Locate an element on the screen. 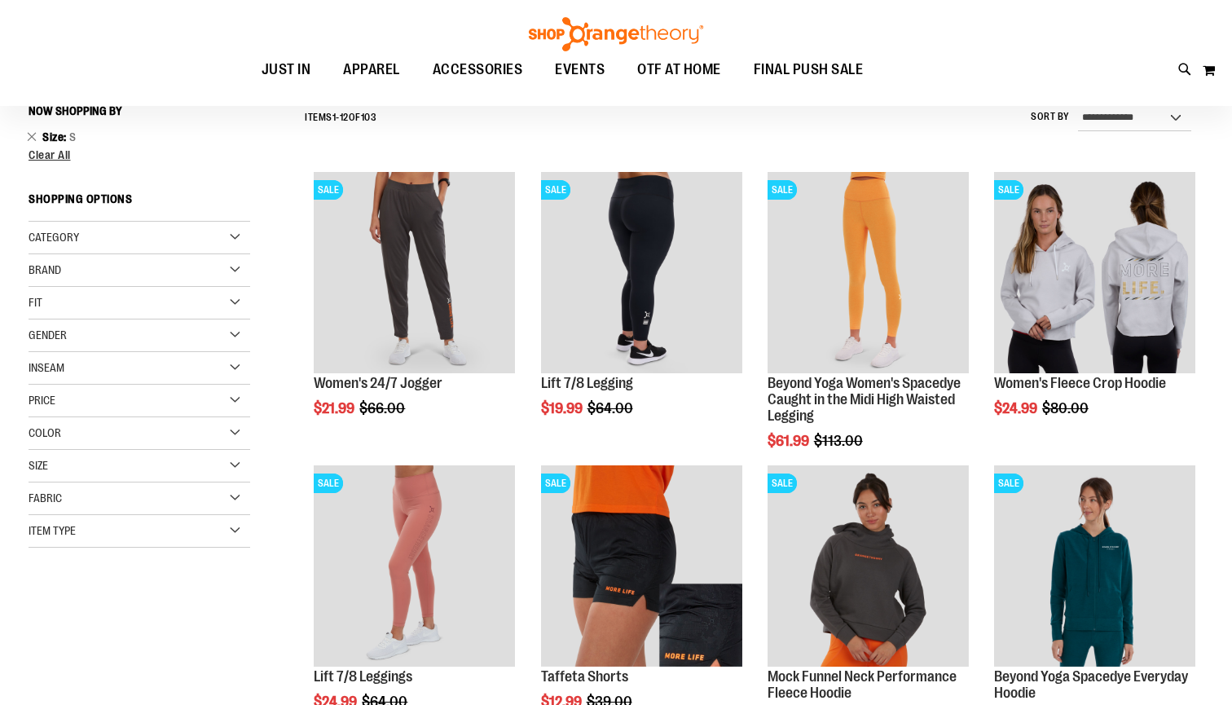  span: Price is located at coordinates (42, 400).